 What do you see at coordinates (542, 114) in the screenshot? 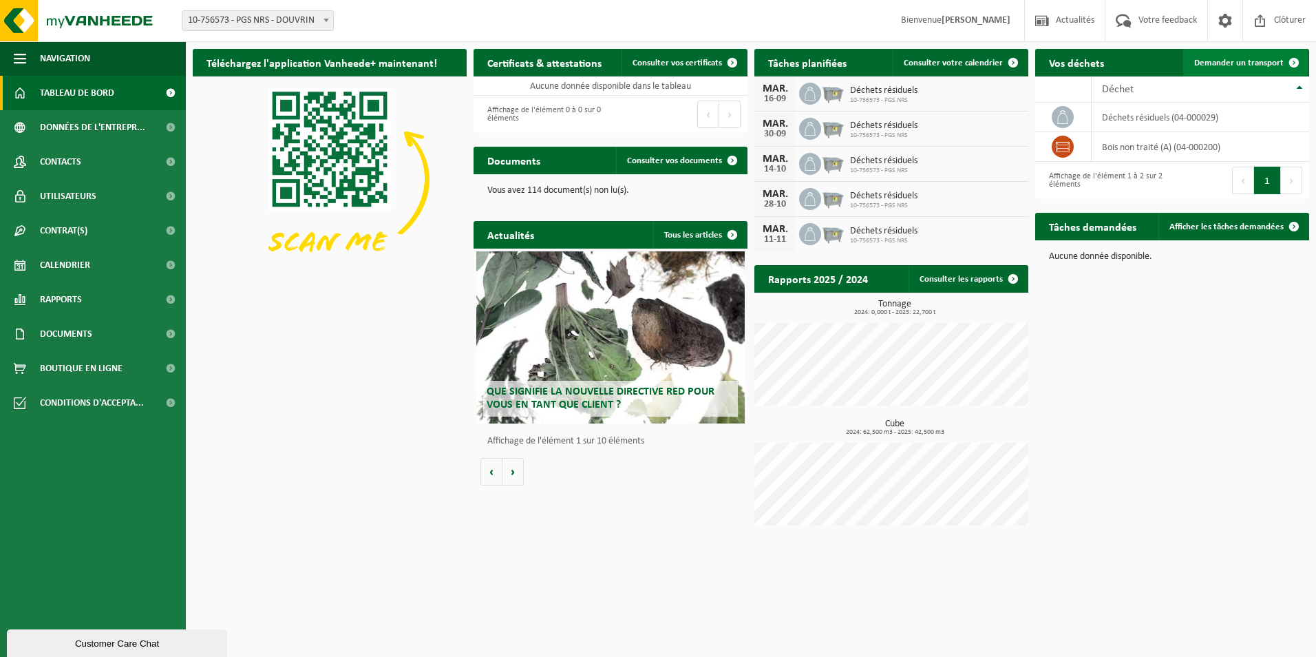
I see `div: Affichage de l'élément 0 à 0 sur 0 éléments` at bounding box center [542, 114].